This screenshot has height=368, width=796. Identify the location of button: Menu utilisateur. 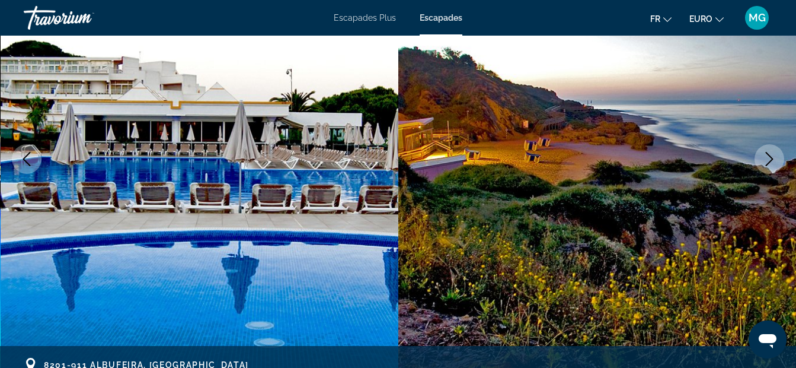
(757, 18).